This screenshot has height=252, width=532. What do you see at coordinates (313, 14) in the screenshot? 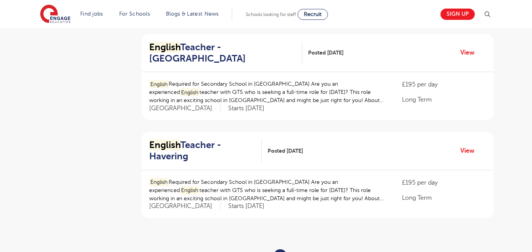
I see `a: Recruit` at bounding box center [313, 14].